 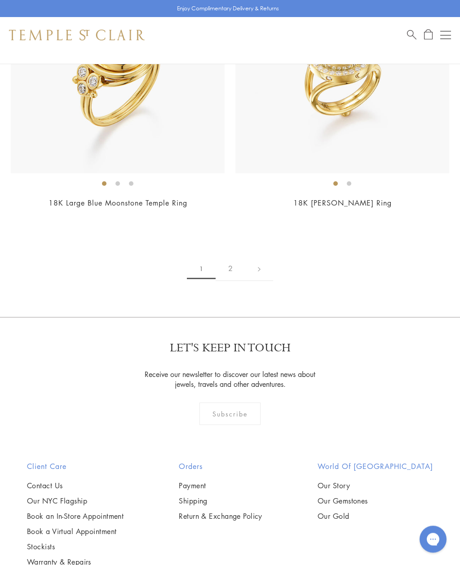 I want to click on a: Book an In-Store Appointment, so click(x=75, y=517).